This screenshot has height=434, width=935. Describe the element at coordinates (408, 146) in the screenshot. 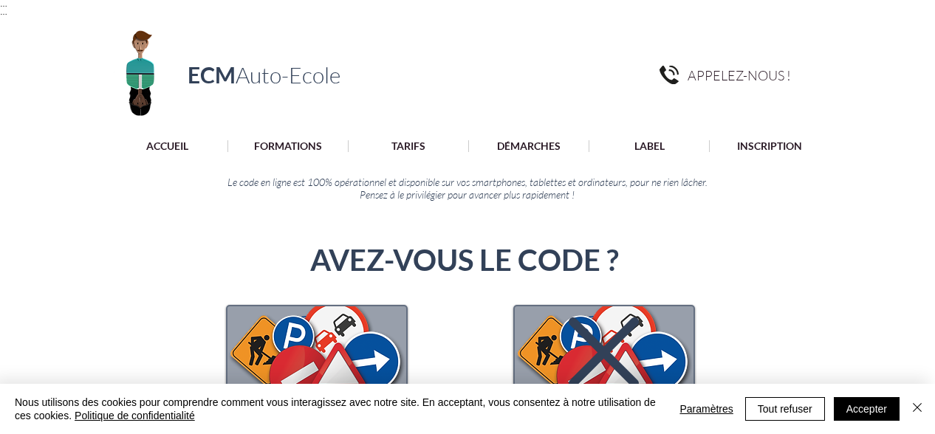

I see `p: TARIFS` at that location.